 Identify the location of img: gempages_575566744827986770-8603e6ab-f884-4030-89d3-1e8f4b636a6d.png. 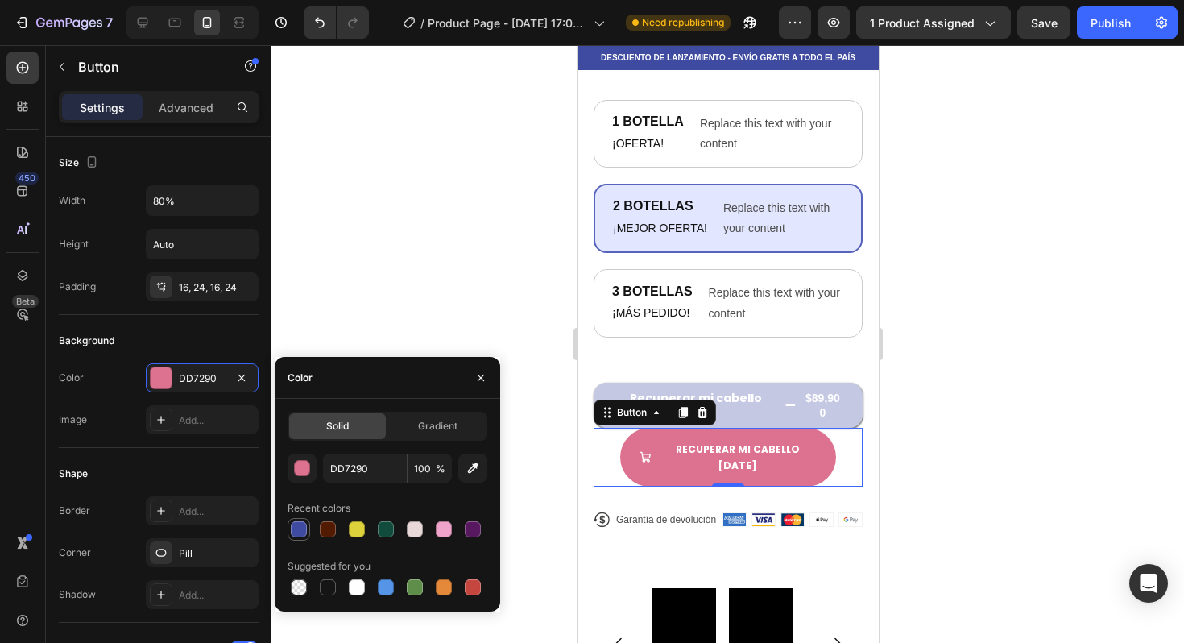
(157, 474).